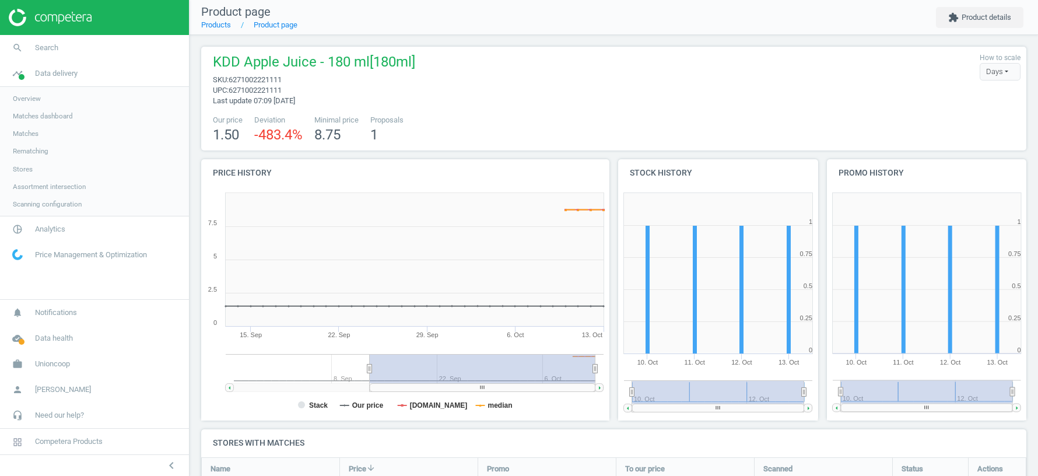 This screenshot has height=476, width=1038. What do you see at coordinates (339, 335) in the screenshot?
I see `tspan: 22. Sep` at bounding box center [339, 335].